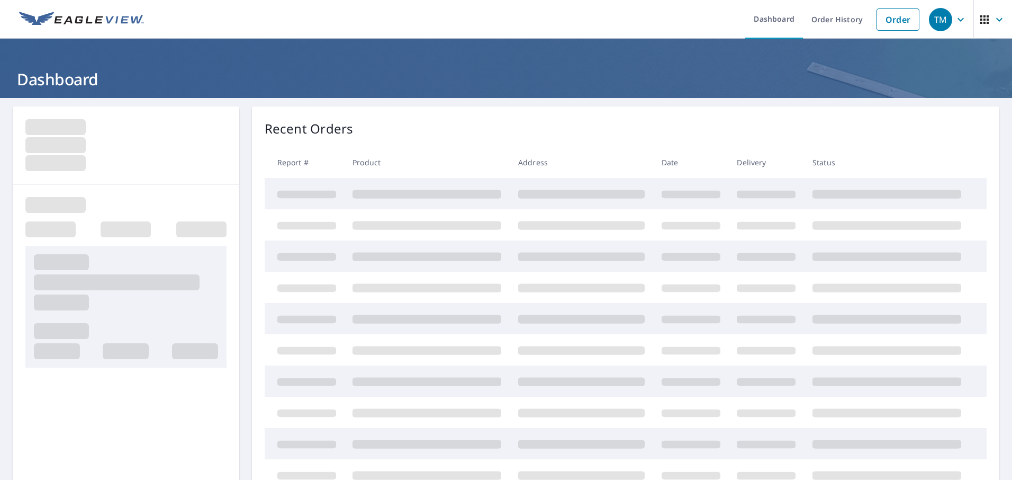  I want to click on th: Status, so click(887, 162).